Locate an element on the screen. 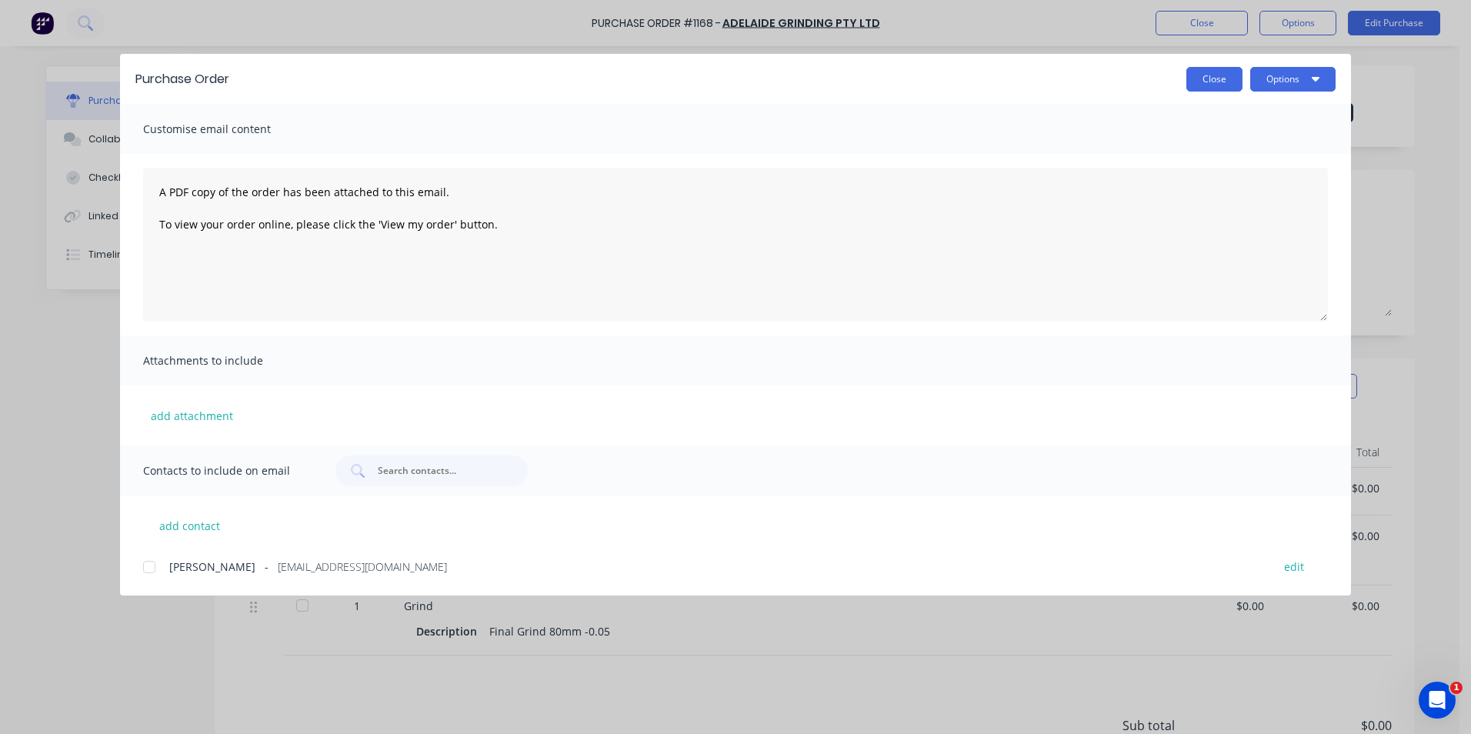  button: add attachment is located at coordinates (192, 416).